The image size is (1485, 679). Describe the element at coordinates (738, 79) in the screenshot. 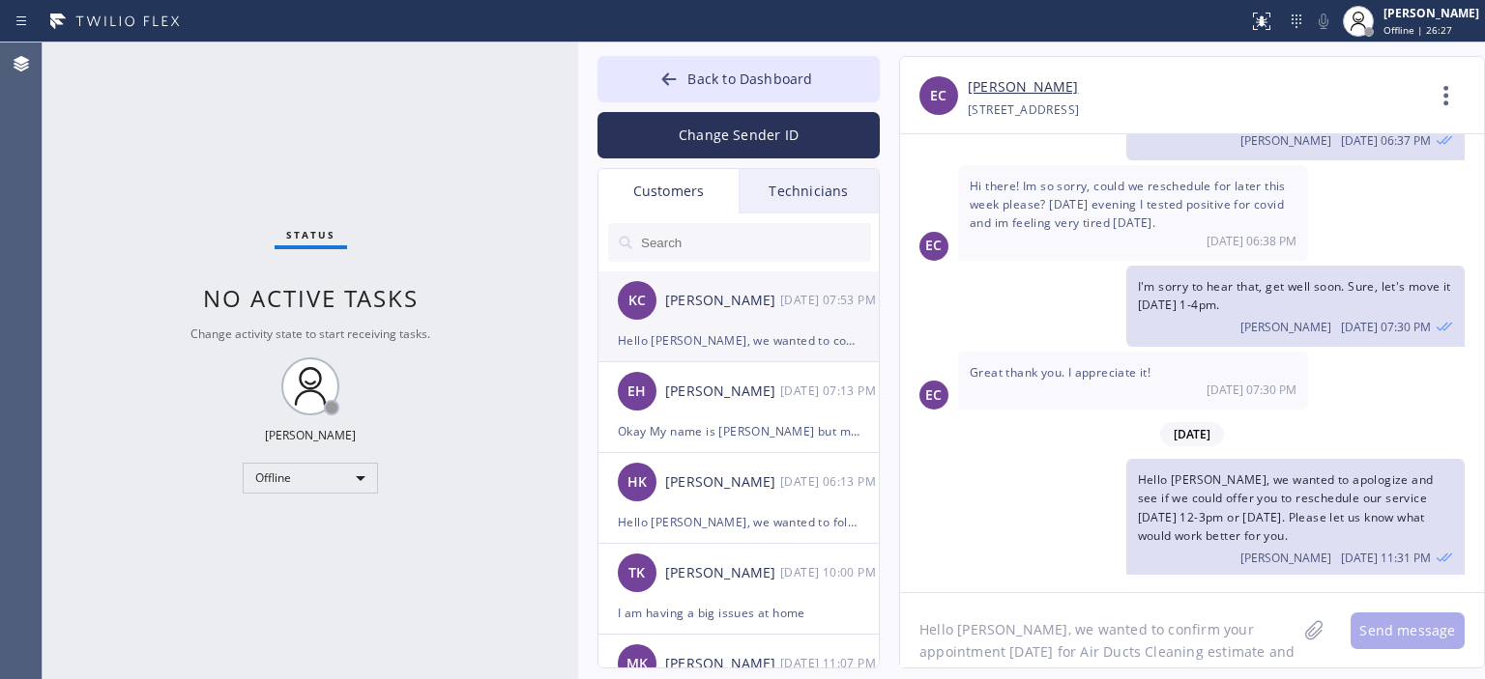

I see `button: Back to Dashboard` at that location.